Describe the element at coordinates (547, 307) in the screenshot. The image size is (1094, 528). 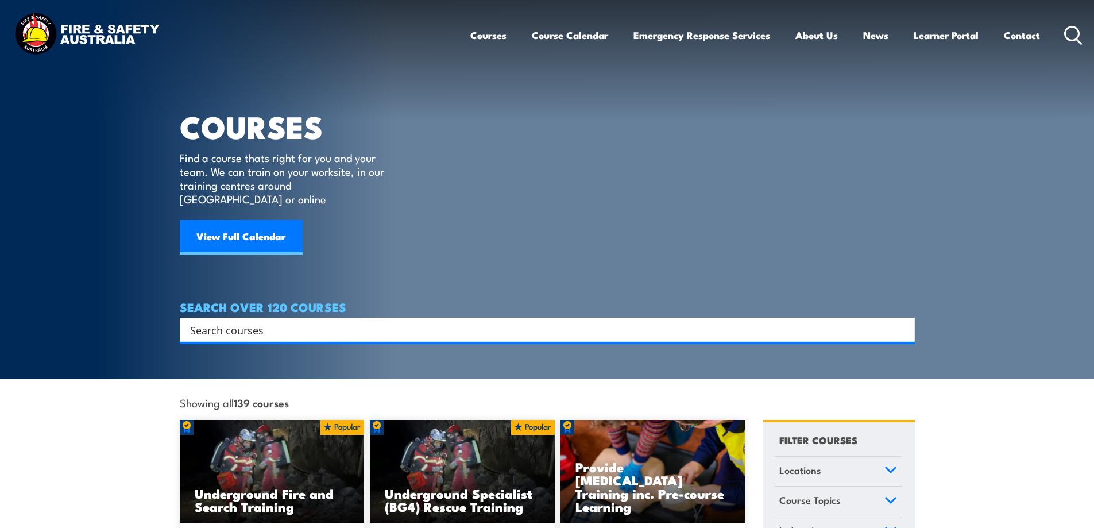
I see `h4: SEARCH OVER 120 COURSES` at that location.